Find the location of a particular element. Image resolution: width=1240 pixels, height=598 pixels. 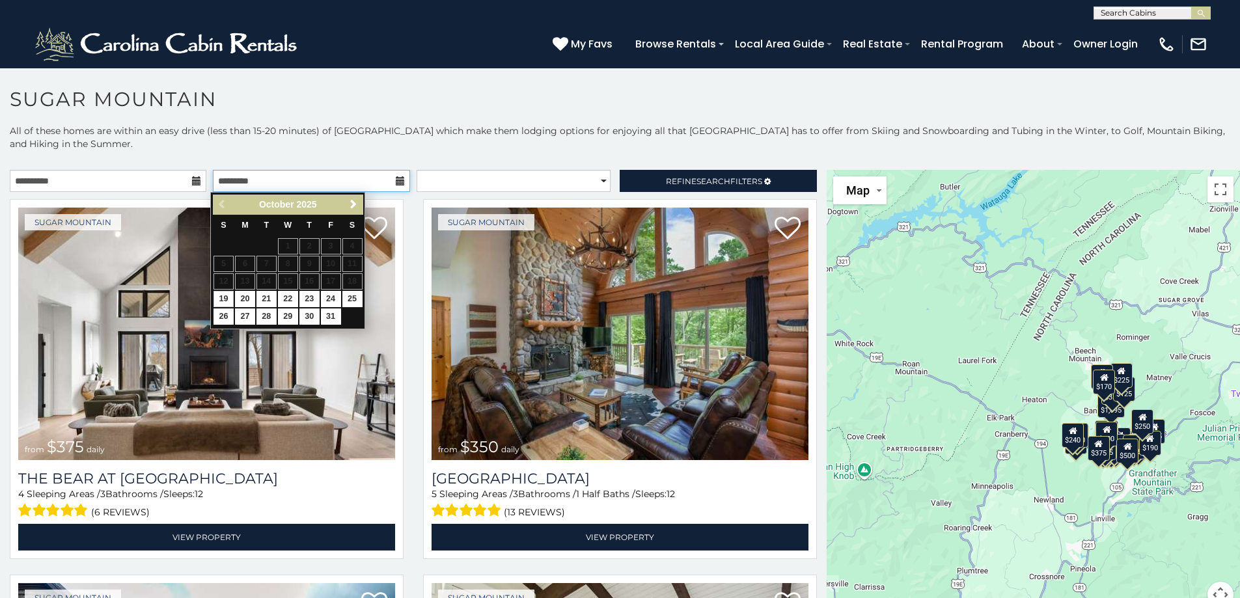

h3: The Bear At Sugar Mountain is located at coordinates (206, 479).